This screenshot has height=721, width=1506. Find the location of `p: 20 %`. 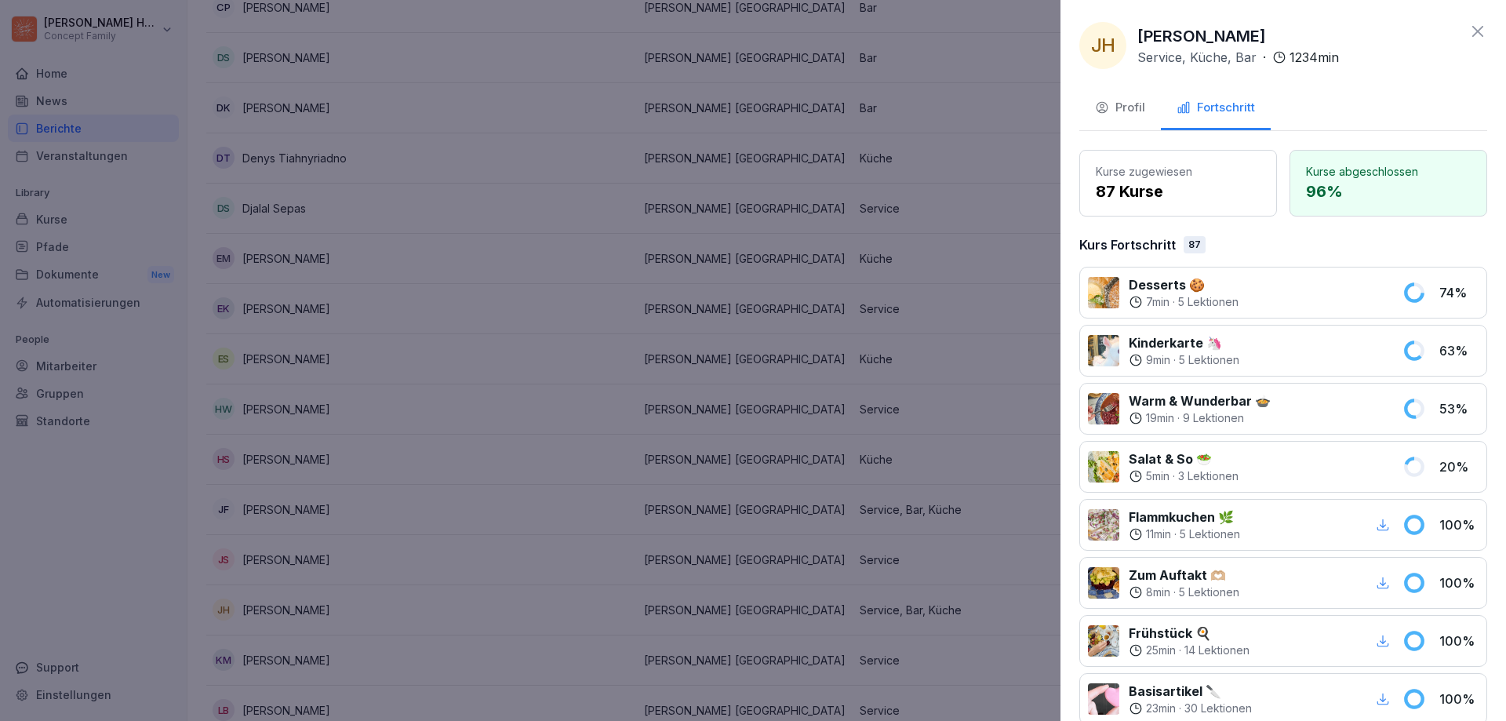

p: 20 % is located at coordinates (1459, 467).